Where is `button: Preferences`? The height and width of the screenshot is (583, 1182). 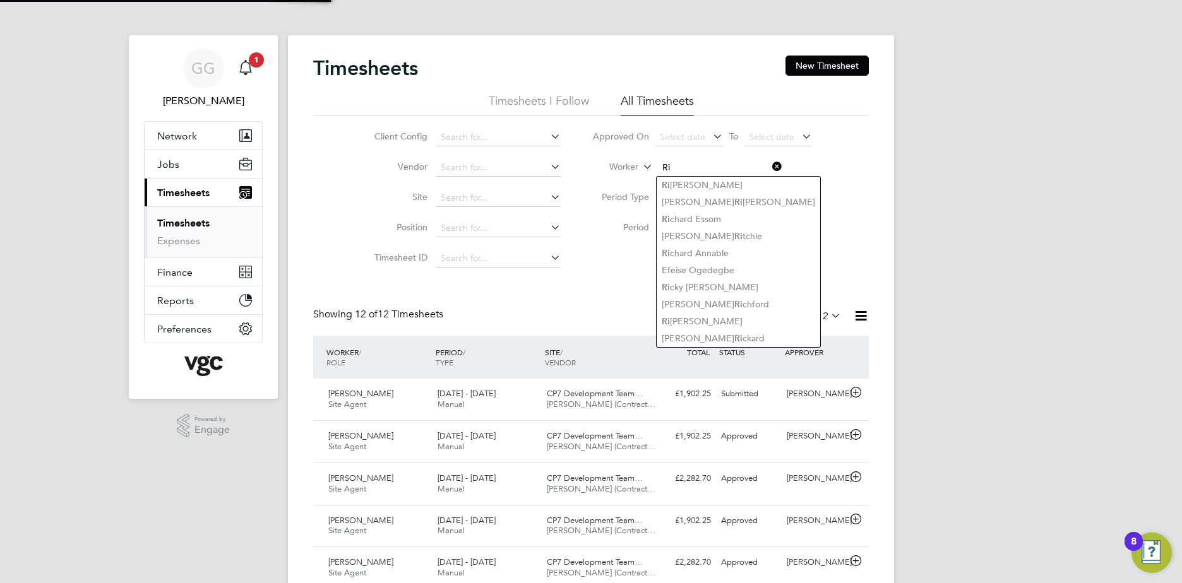
button: Preferences is located at coordinates (203, 329).